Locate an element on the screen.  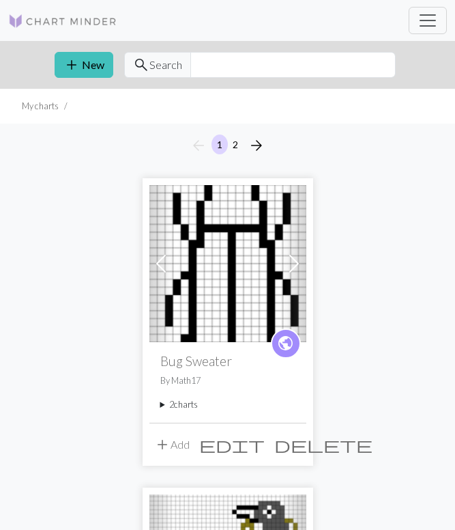
button: 1 is located at coordinates (220, 144).